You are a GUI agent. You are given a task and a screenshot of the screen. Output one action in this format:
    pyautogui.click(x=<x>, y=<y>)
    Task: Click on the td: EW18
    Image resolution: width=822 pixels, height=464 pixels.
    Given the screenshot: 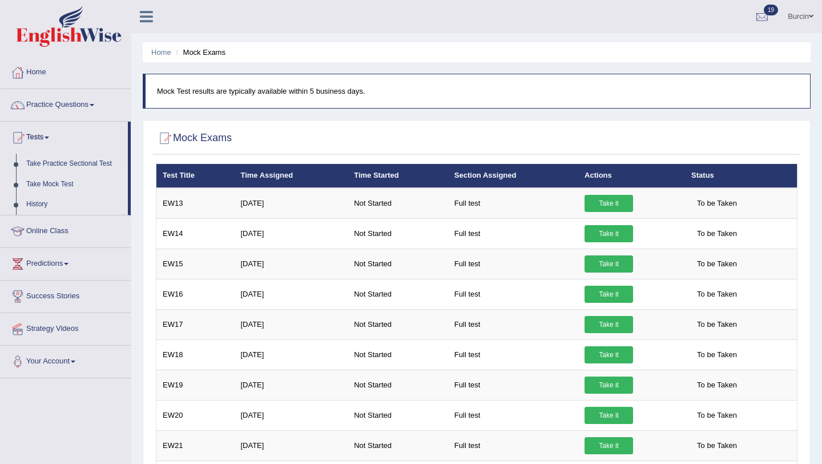 What is the action you would take?
    pyautogui.click(x=195, y=354)
    